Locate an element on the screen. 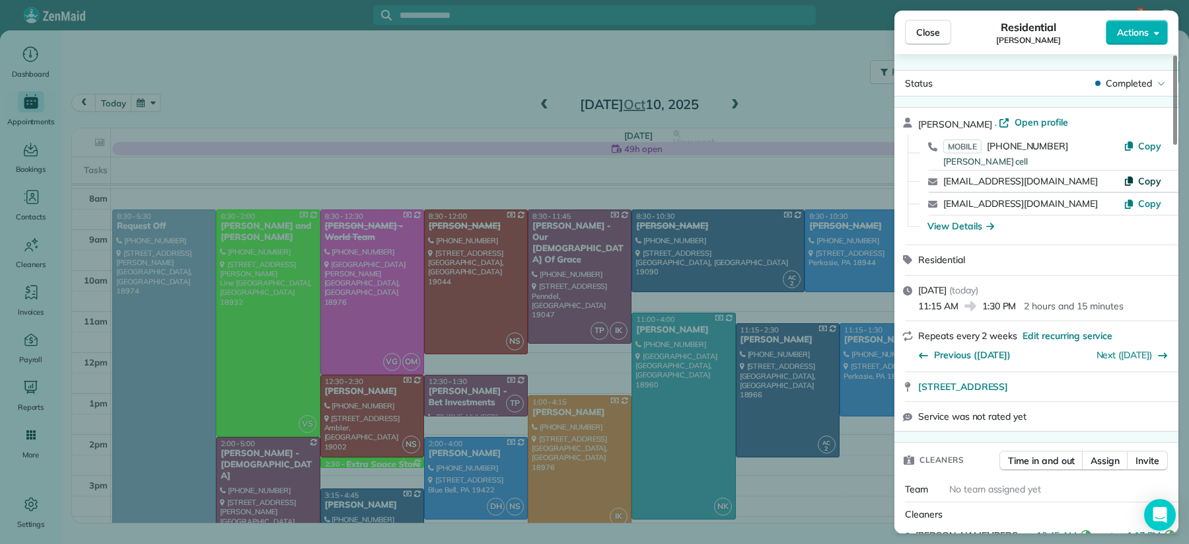 Image resolution: width=1189 pixels, height=544 pixels. span: ( today ) is located at coordinates (964, 290).